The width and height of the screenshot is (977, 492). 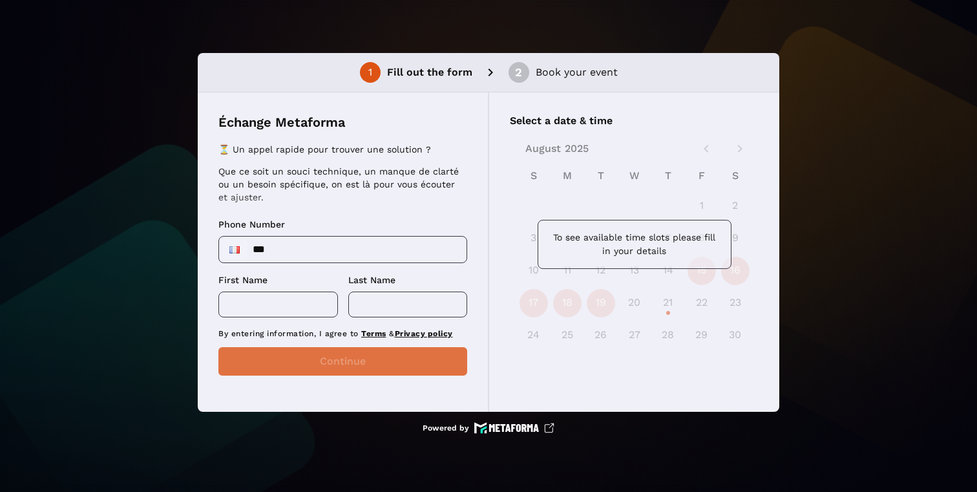 What do you see at coordinates (424, 333) in the screenshot?
I see `a: Privacy policy` at bounding box center [424, 333].